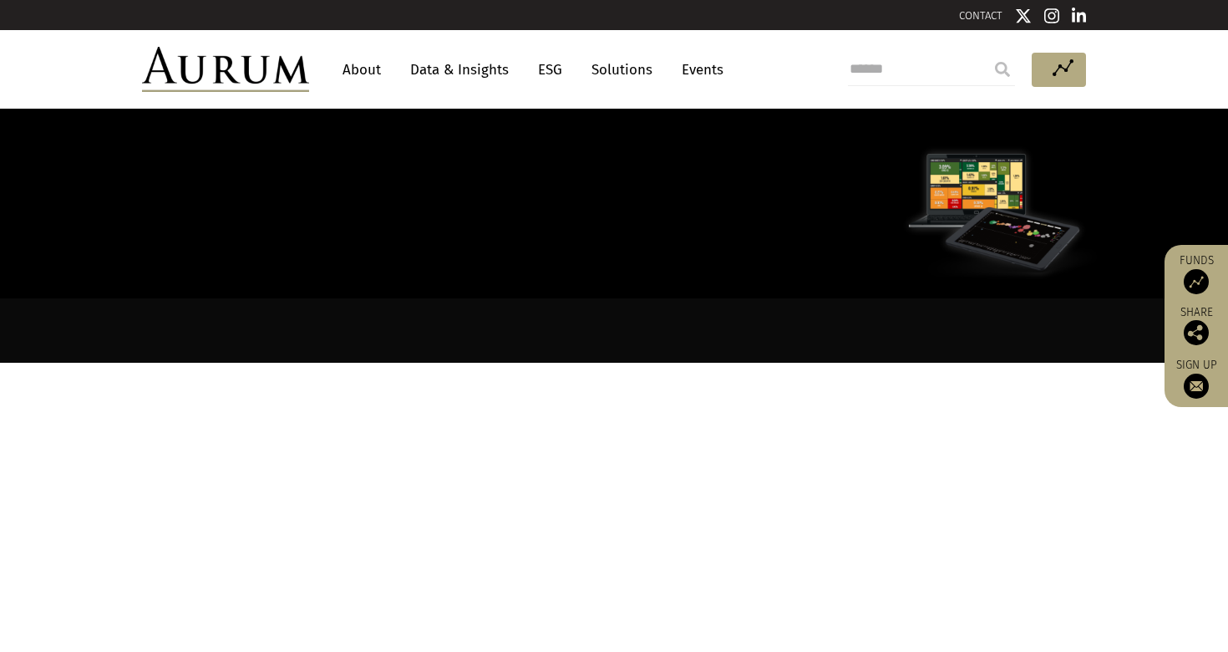 The image size is (1228, 652). What do you see at coordinates (699, 69) in the screenshot?
I see `a: Events` at bounding box center [699, 69].